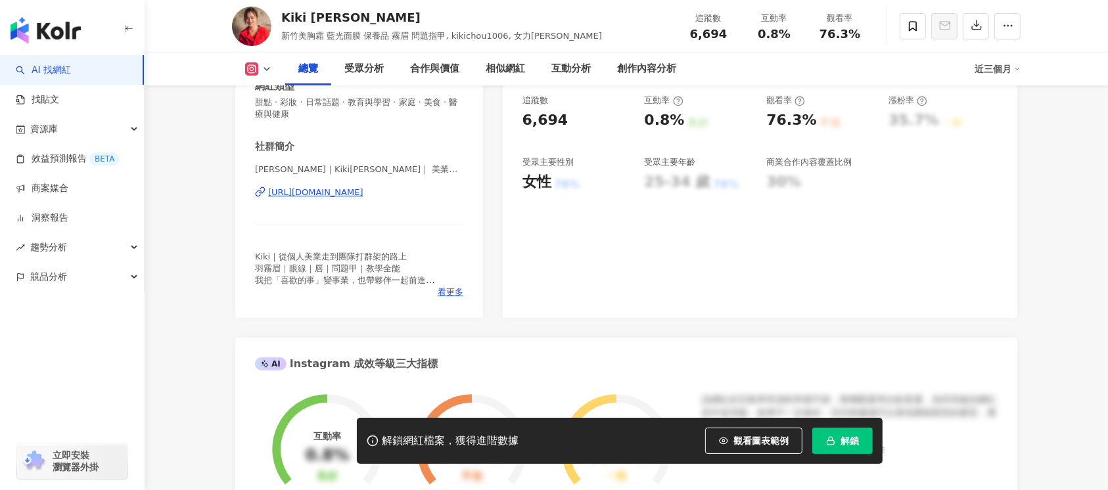  What do you see at coordinates (34, 461) in the screenshot?
I see `img: chrome extension` at bounding box center [34, 461].